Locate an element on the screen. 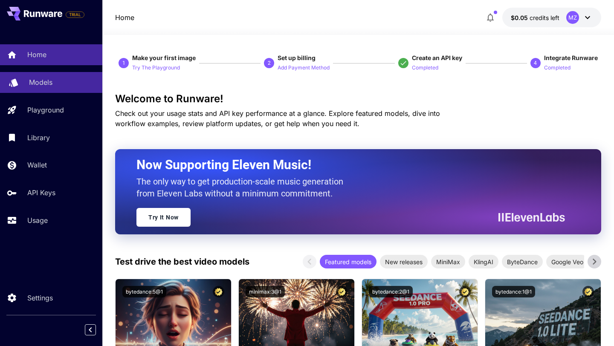  button: Add Payment Method is located at coordinates (304, 67).